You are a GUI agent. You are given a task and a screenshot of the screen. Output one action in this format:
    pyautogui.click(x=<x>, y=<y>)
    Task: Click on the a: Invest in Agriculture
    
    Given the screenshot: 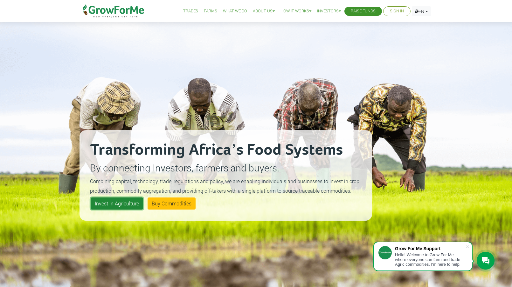 What is the action you would take?
    pyautogui.click(x=117, y=204)
    